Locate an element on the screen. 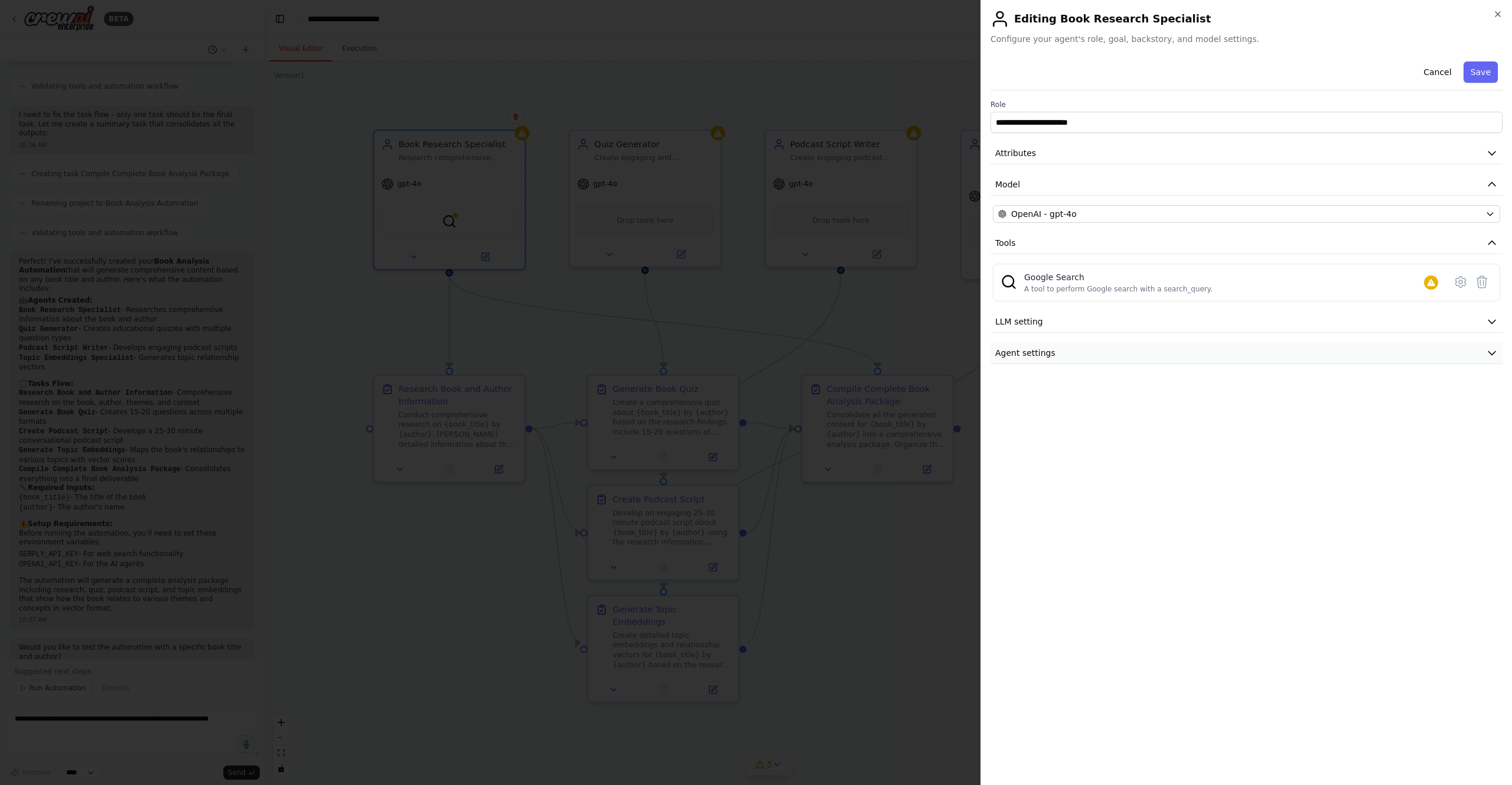 The width and height of the screenshot is (1512, 785). button: LLM setting is located at coordinates (1246, 322).